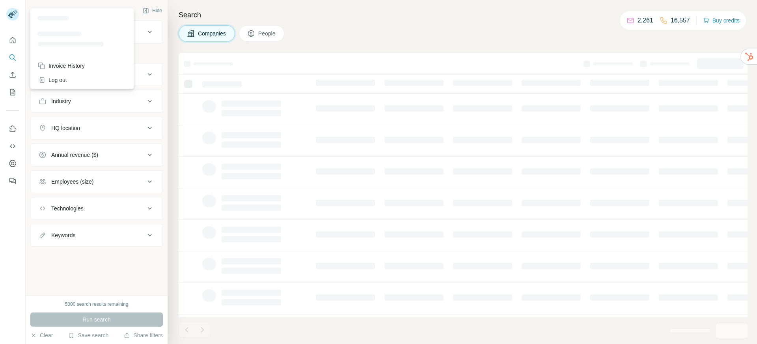 The image size is (757, 344). Describe the element at coordinates (97, 208) in the screenshot. I see `button: Technologies` at that location.